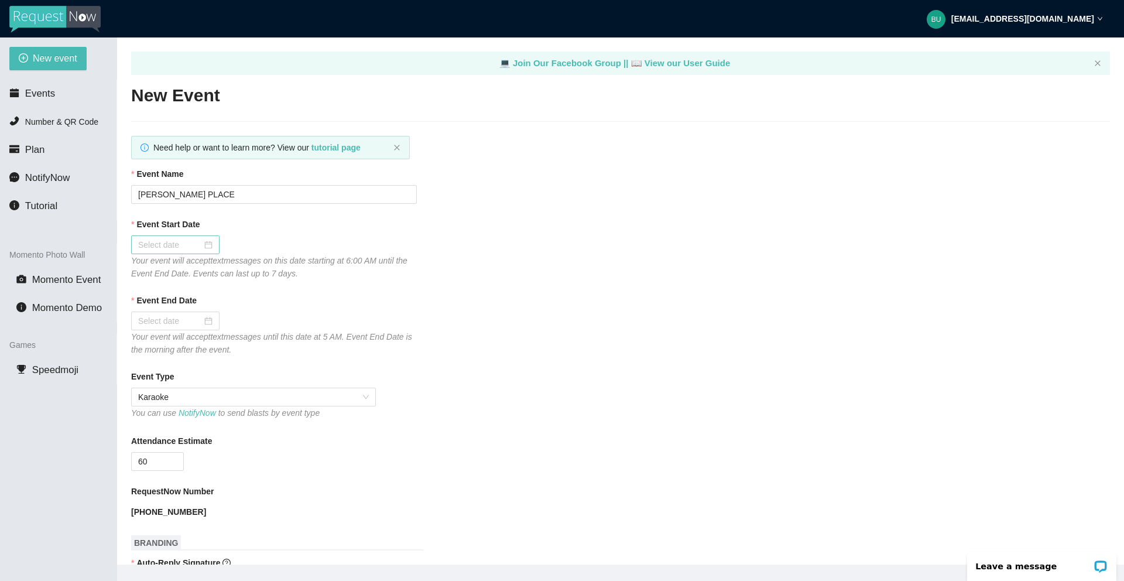 The height and width of the screenshot is (581, 1124). I want to click on b: Event Name, so click(160, 174).